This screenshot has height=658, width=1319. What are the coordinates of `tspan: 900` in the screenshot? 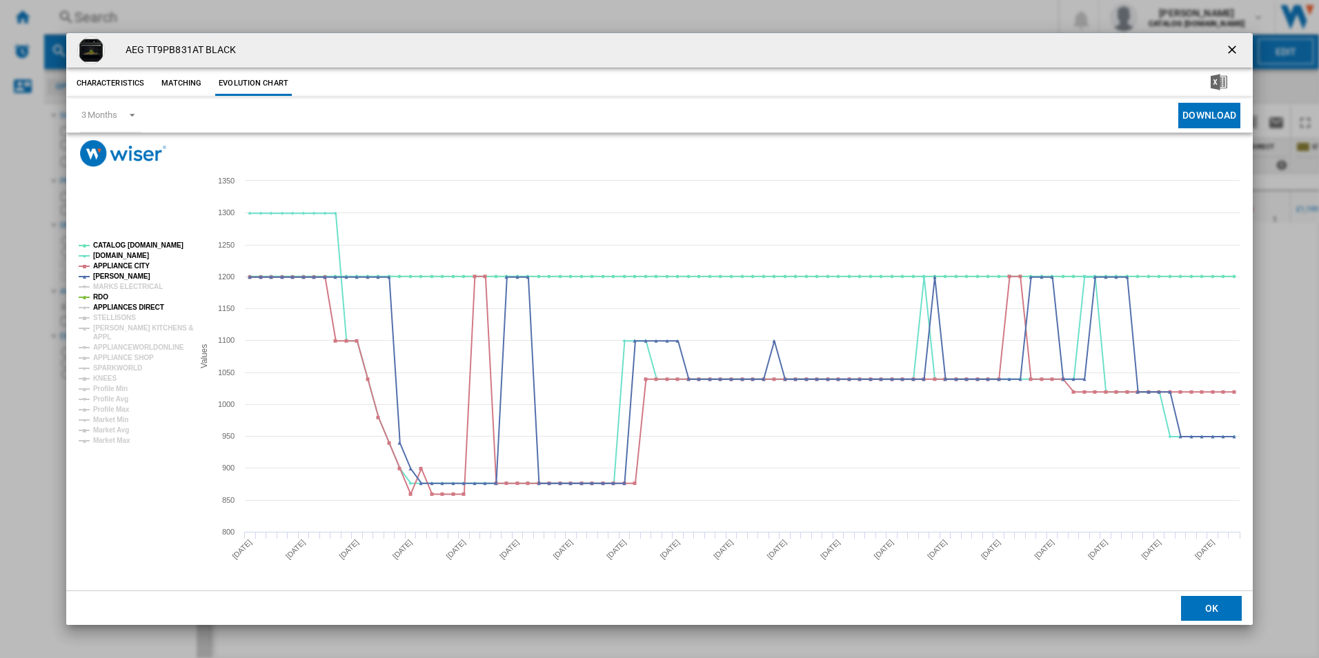 It's located at (228, 468).